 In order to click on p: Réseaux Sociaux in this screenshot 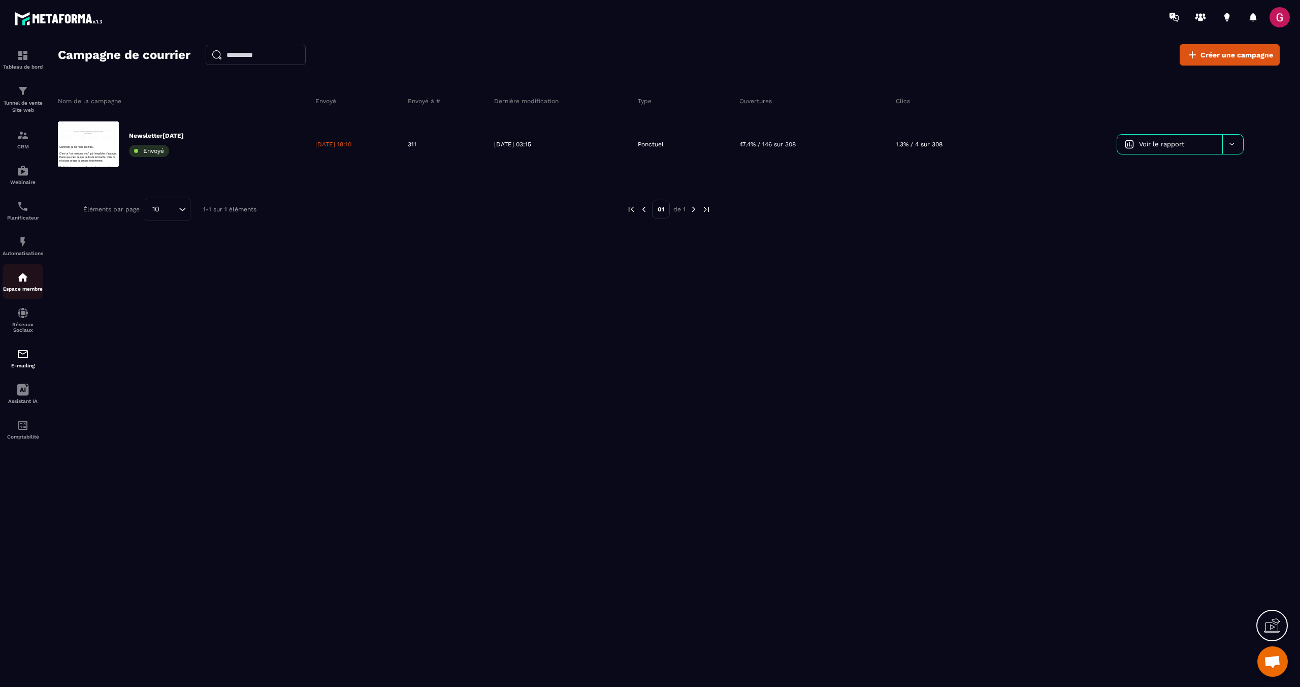, I will do `click(23, 327)`.